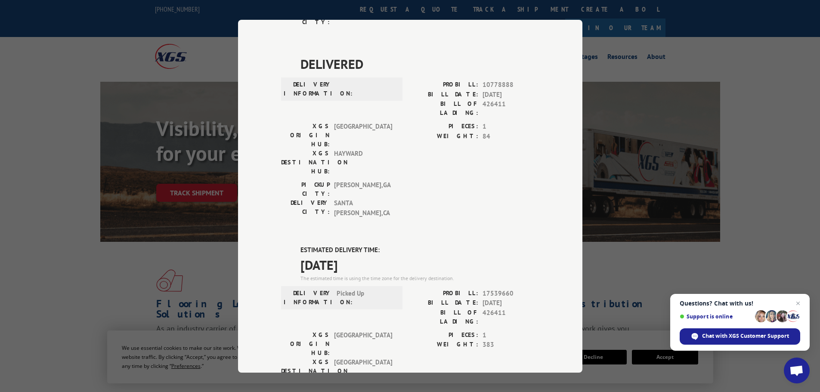 This screenshot has width=820, height=392. What do you see at coordinates (305, 189) in the screenshot?
I see `label: PICKUP CITY:` at bounding box center [305, 189].